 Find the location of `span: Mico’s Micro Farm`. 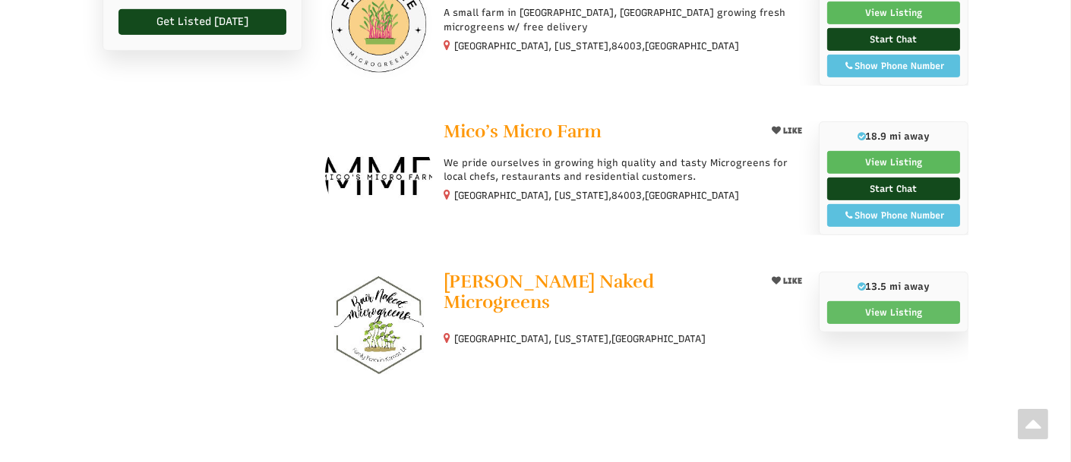

span: Mico’s Micro Farm is located at coordinates (522, 131).